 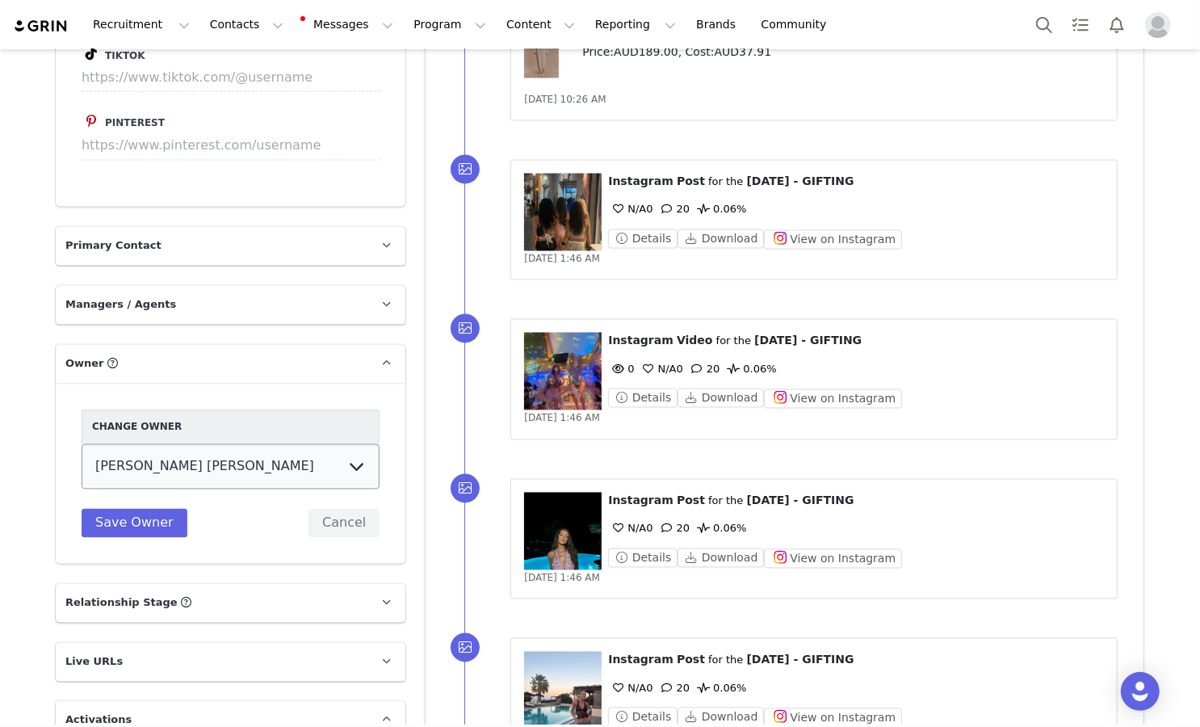 What do you see at coordinates (798, 24) in the screenshot?
I see `a: Community` at bounding box center [798, 24].